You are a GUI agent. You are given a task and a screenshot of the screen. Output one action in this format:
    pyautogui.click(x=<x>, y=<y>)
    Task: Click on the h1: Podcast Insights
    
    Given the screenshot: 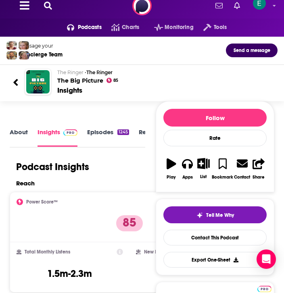 What is the action you would take?
    pyautogui.click(x=52, y=167)
    